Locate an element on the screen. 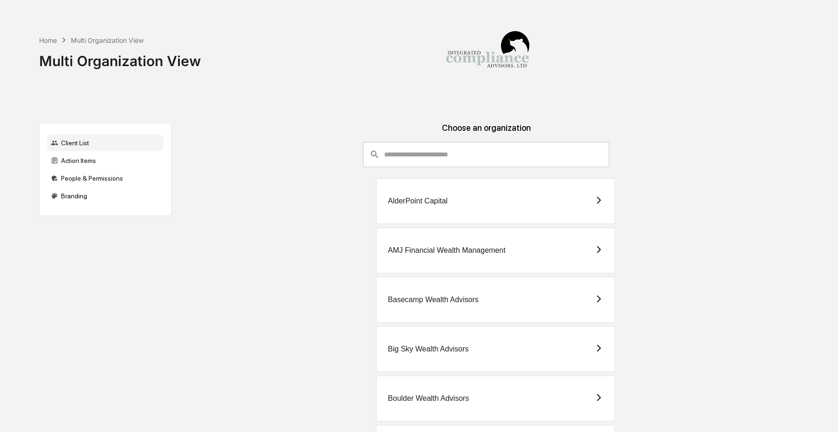 This screenshot has height=432, width=838. div: AlderPoint Capital is located at coordinates (417, 201).